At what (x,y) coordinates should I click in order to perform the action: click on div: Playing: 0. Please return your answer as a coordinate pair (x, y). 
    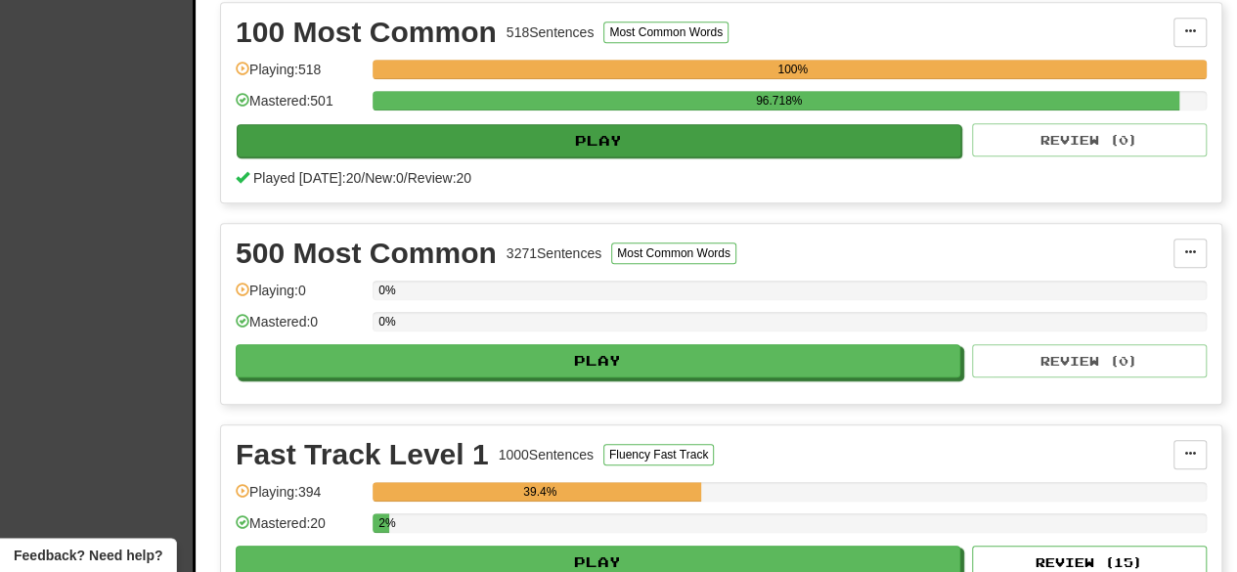
    Looking at the image, I should click on (299, 296).